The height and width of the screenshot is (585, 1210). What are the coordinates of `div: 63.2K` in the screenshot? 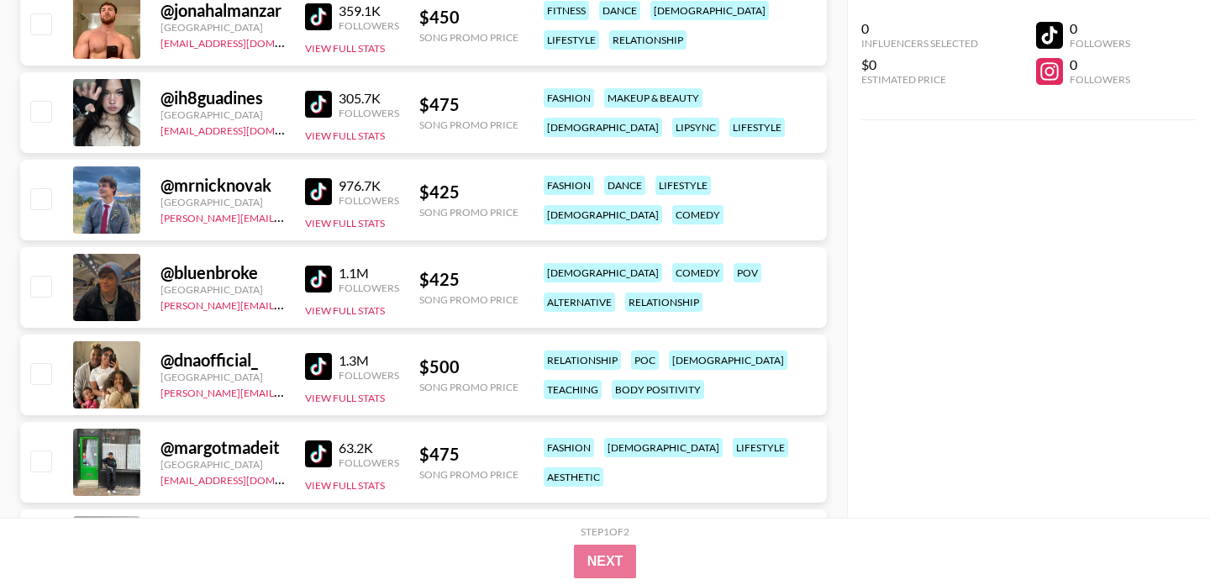 It's located at (369, 448).